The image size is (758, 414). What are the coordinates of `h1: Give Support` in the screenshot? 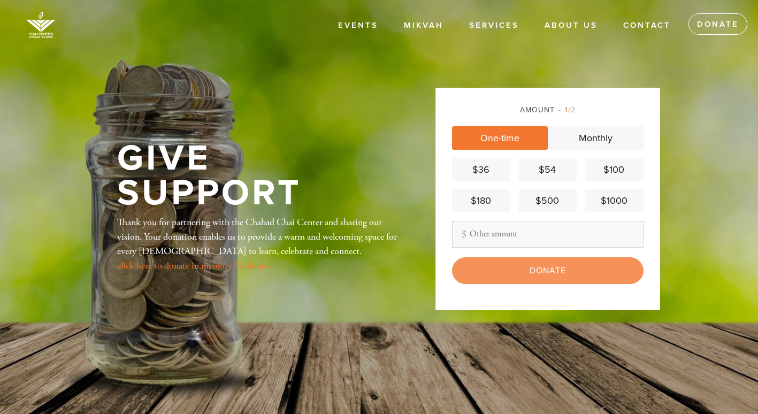 It's located at (259, 175).